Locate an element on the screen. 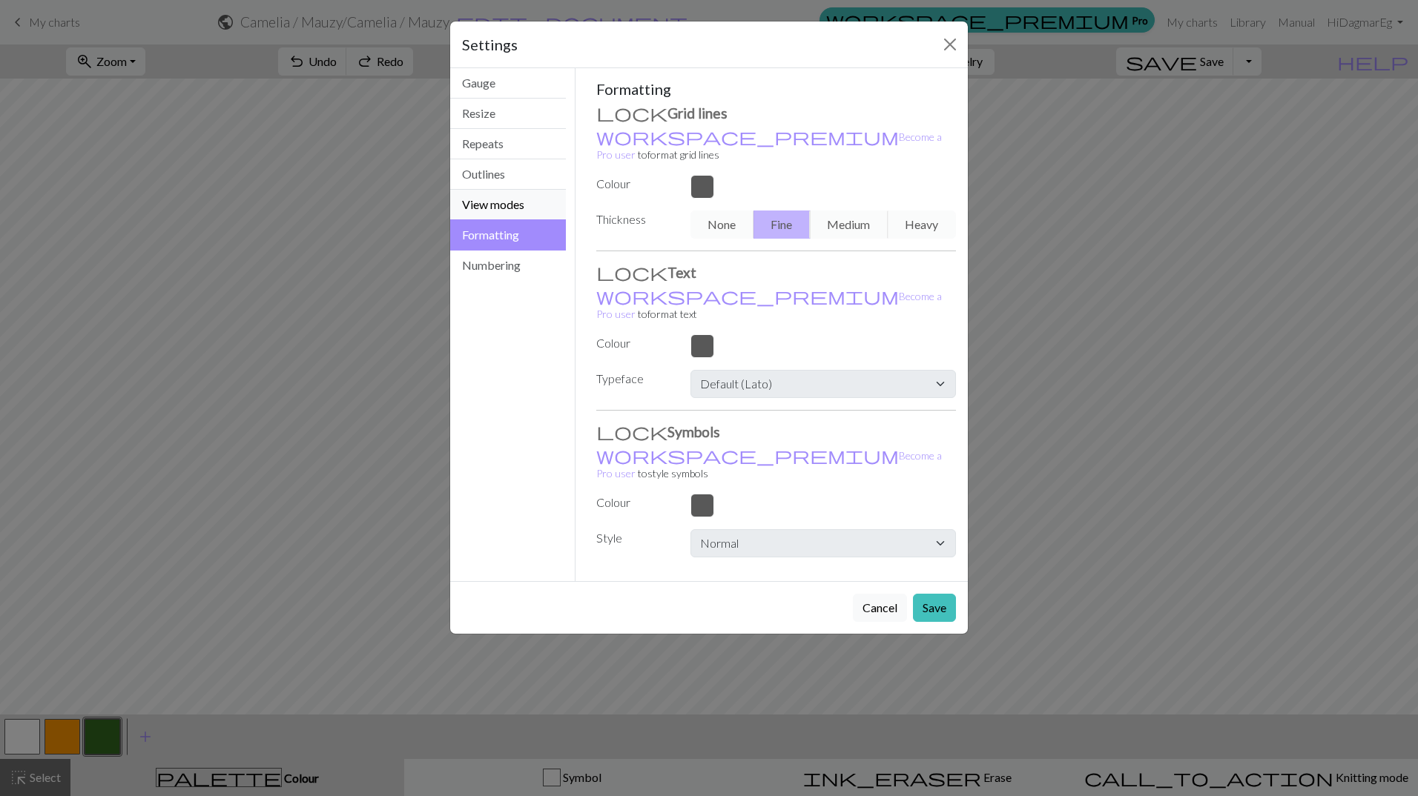  small: to format text is located at coordinates (769, 305).